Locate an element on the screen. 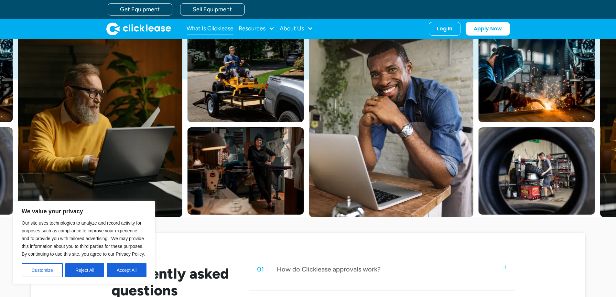 This screenshot has height=297, width=616. a: home is located at coordinates (139, 29).